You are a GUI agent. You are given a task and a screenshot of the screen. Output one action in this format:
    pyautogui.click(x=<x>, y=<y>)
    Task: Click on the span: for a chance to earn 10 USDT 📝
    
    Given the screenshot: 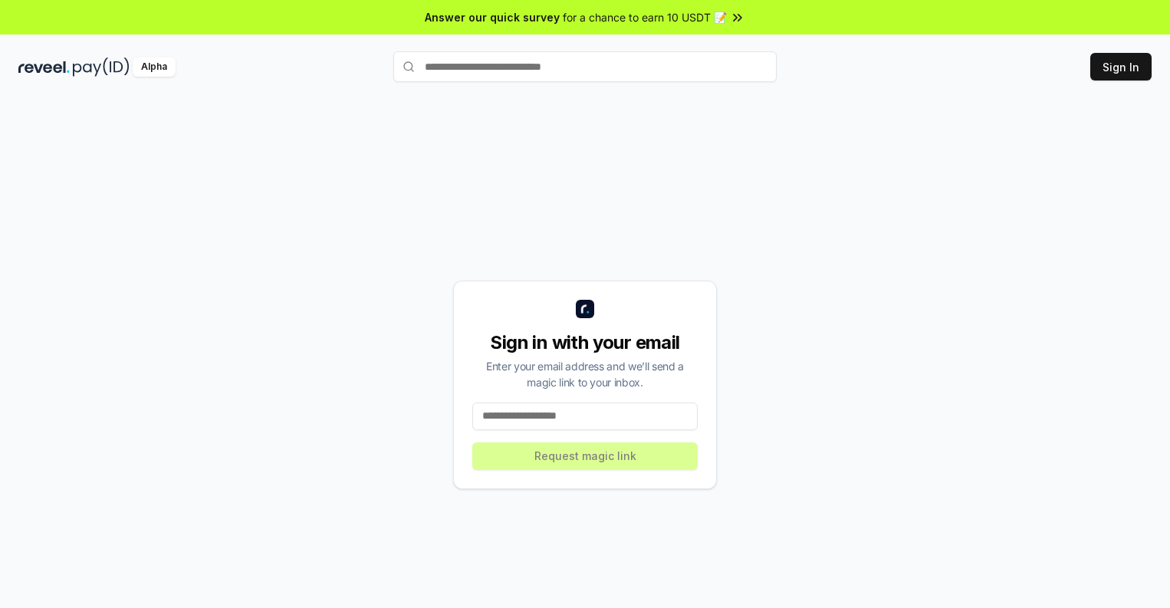 What is the action you would take?
    pyautogui.click(x=645, y=17)
    